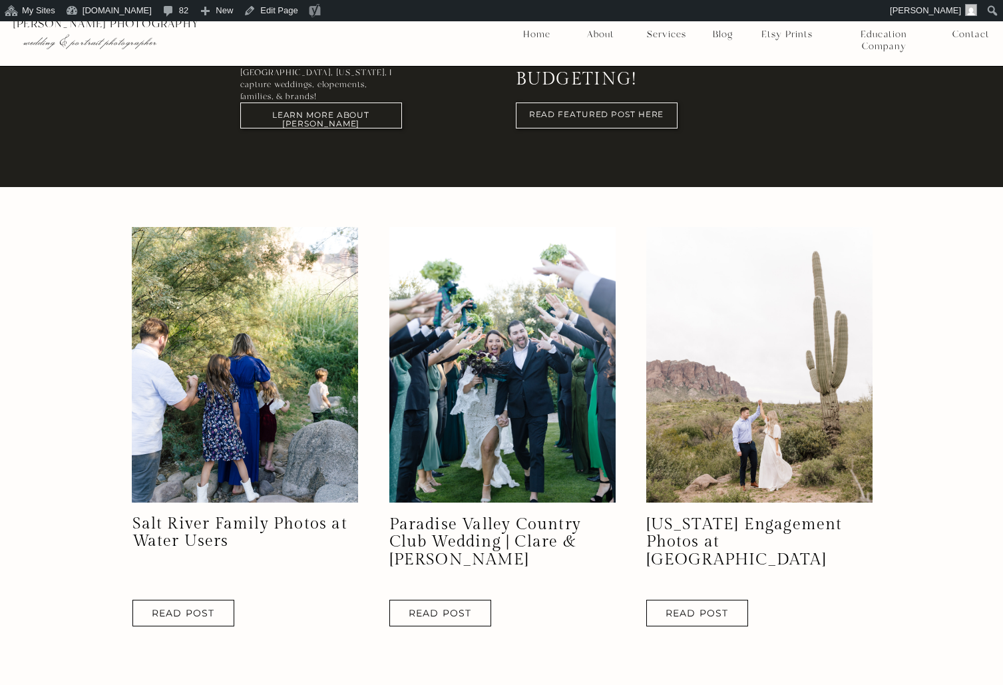  What do you see at coordinates (884, 35) in the screenshot?
I see `a: Education Company` at bounding box center [884, 35].